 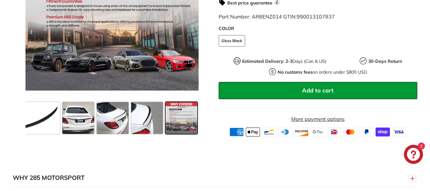 I want to click on img: discover, so click(x=301, y=132).